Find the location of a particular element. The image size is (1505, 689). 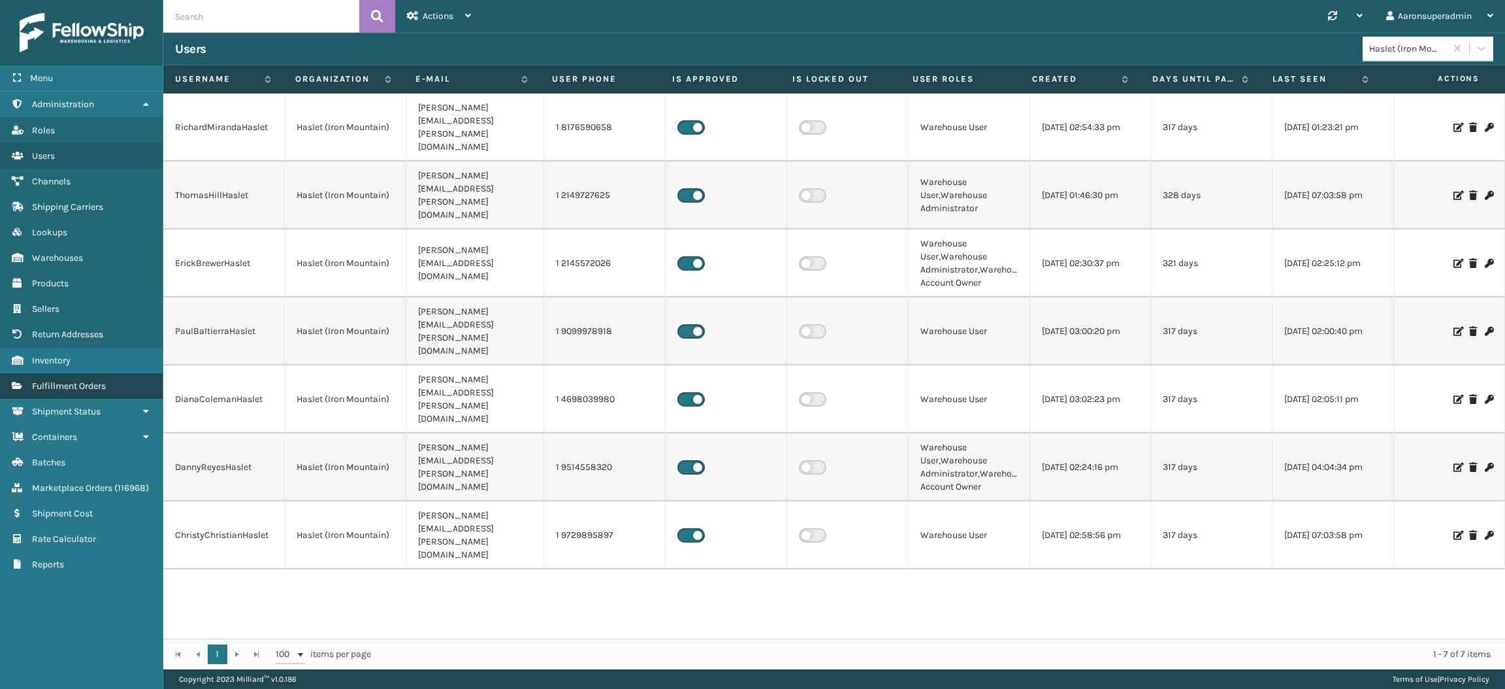

span: Inventory is located at coordinates (51, 360).